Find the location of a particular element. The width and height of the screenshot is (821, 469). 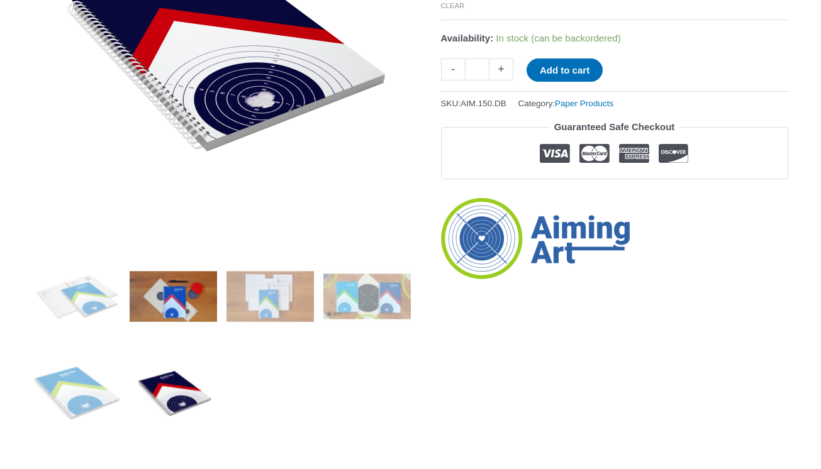

a: Paper Products is located at coordinates (583, 103).